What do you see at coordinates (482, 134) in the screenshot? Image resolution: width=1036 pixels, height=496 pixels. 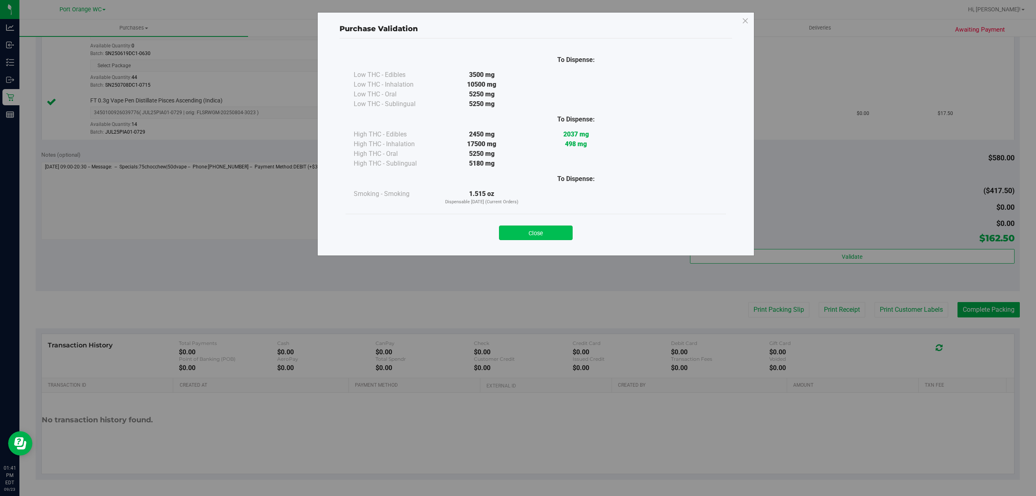 I see `div: 2450 mg` at bounding box center [482, 134].